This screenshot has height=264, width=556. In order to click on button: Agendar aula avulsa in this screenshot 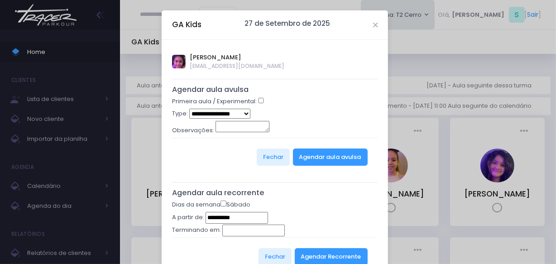, I will do `click(330, 157)`.